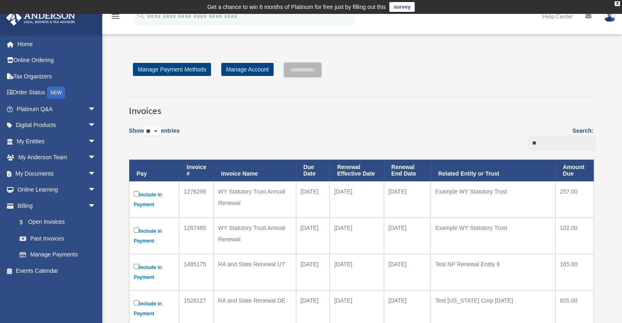 The image size is (622, 323). I want to click on td: 257.00, so click(574, 200).